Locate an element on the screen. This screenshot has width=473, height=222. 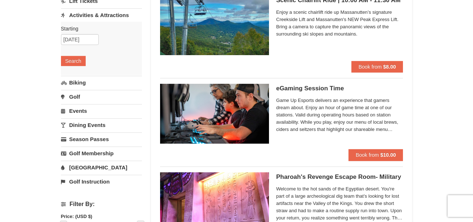
a: Dining Events is located at coordinates (101, 125).